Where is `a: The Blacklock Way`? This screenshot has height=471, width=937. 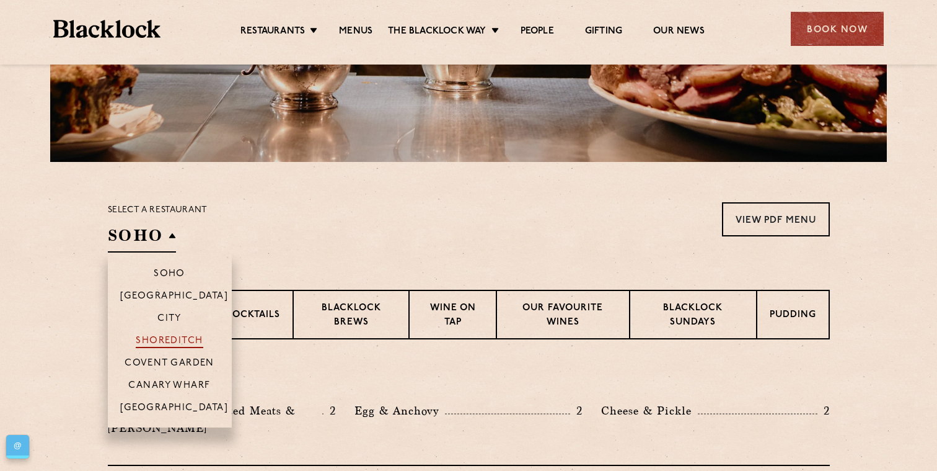 a: The Blacklock Way is located at coordinates (437, 32).